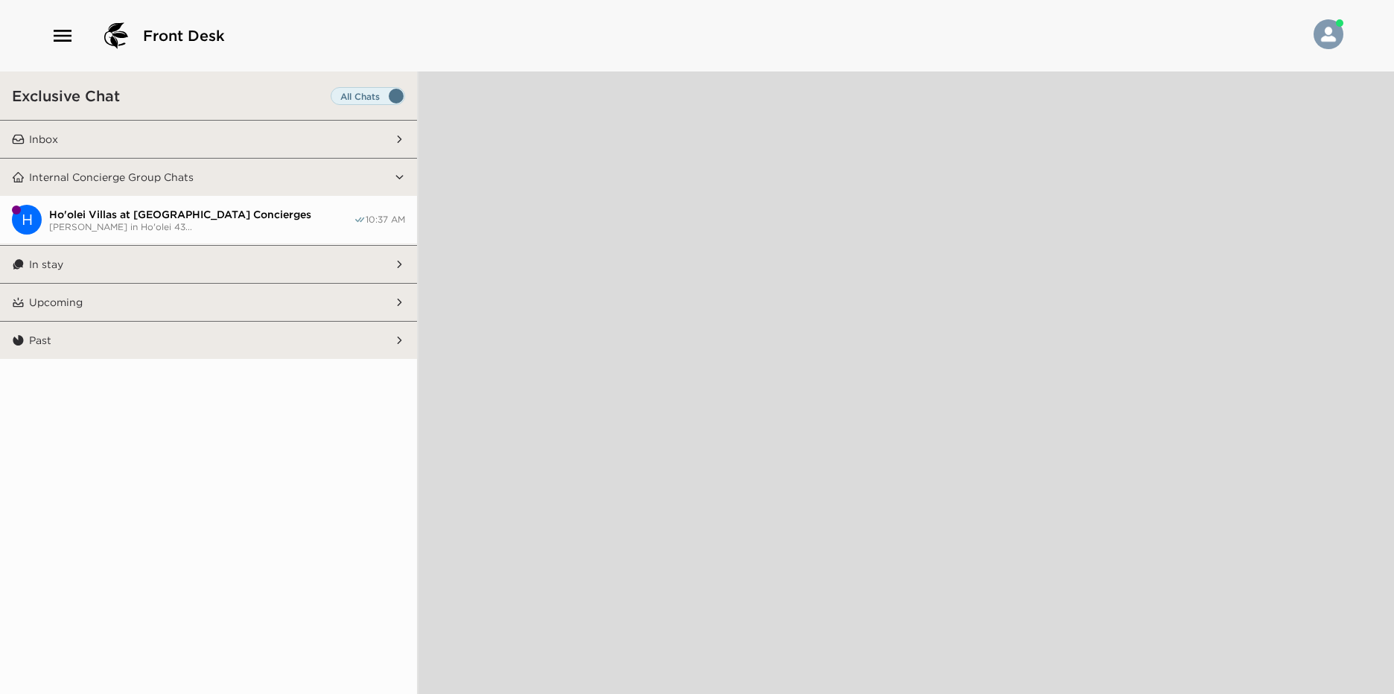 The width and height of the screenshot is (1394, 694). What do you see at coordinates (209, 177) in the screenshot?
I see `button: Internal Concierge Group Chats` at bounding box center [209, 177].